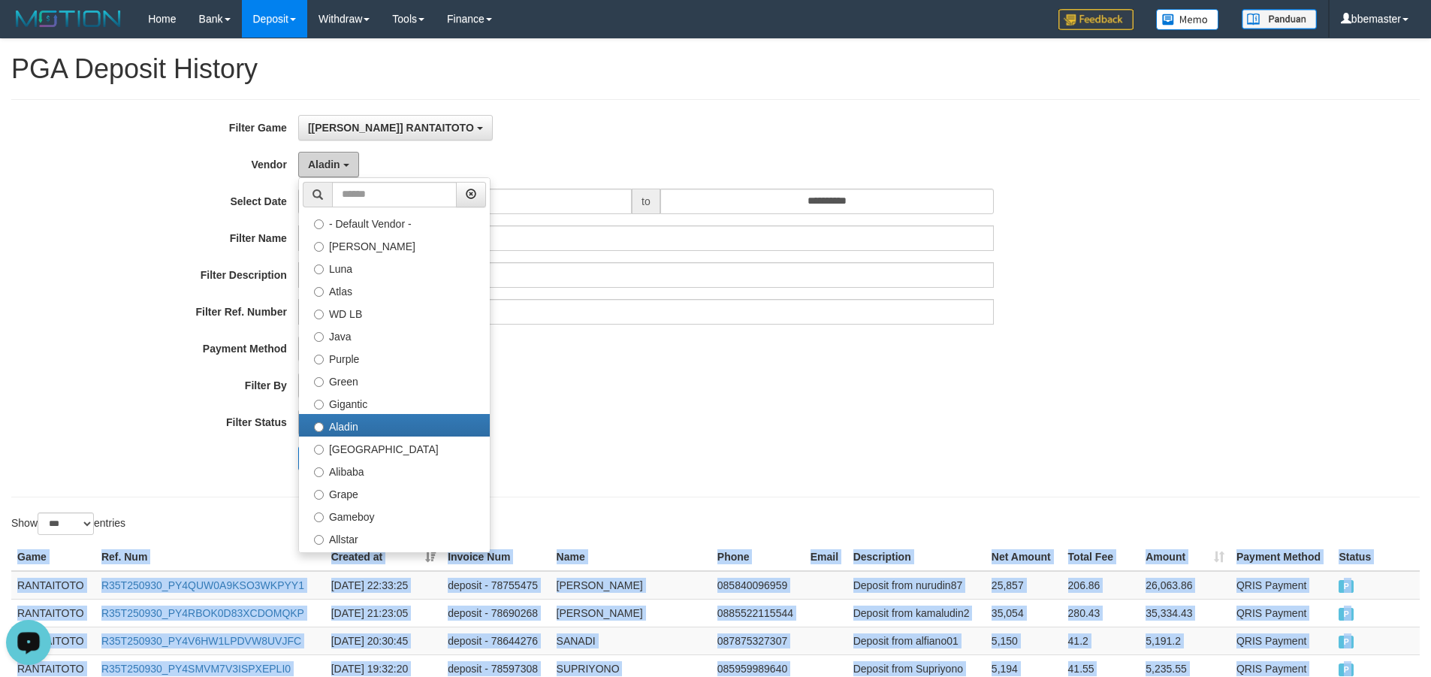  I want to click on select: Showentries, so click(65, 524).